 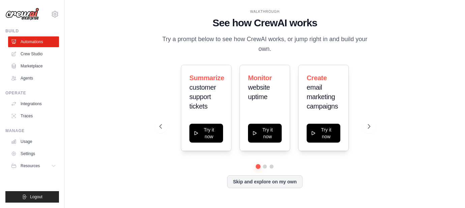 What do you see at coordinates (33, 54) in the screenshot?
I see `a: Crew Studio` at bounding box center [33, 54].